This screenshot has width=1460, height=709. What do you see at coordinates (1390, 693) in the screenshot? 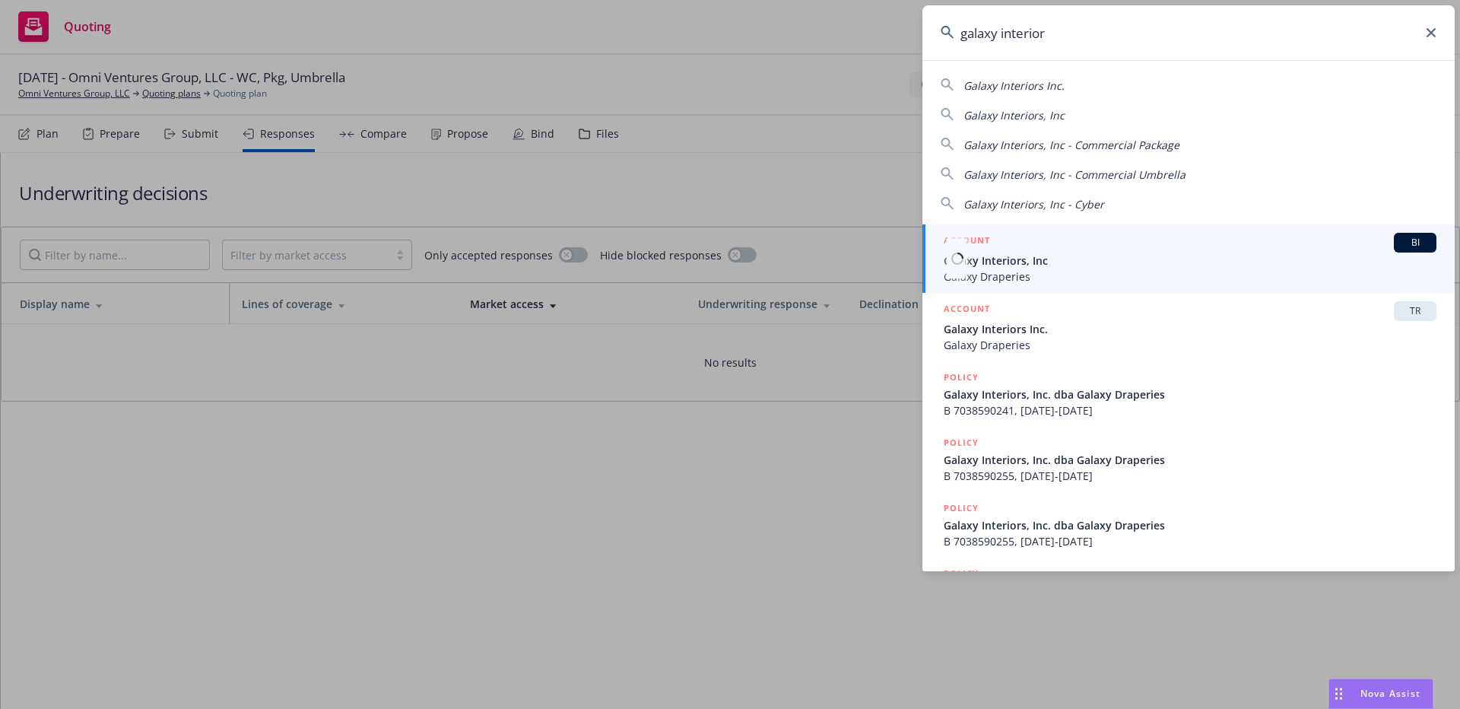
I see `span: Nova Assist` at bounding box center [1390, 693].